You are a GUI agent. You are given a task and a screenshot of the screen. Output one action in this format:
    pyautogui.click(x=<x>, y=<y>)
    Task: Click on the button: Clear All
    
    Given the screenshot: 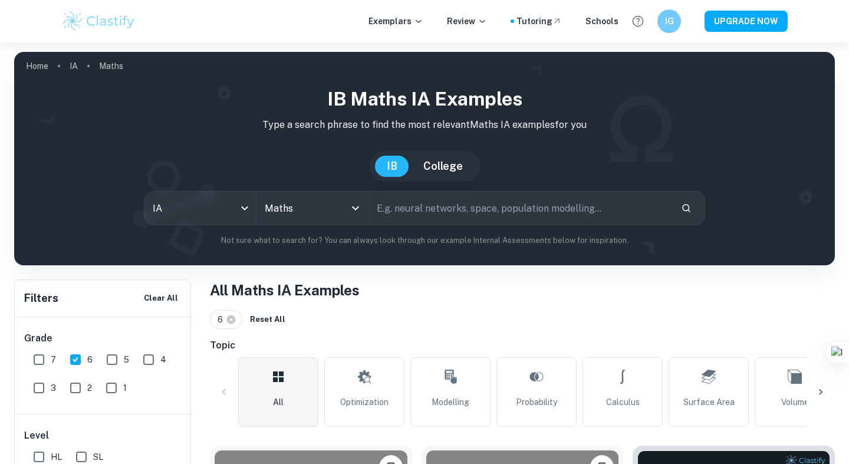 What is the action you would take?
    pyautogui.click(x=161, y=298)
    